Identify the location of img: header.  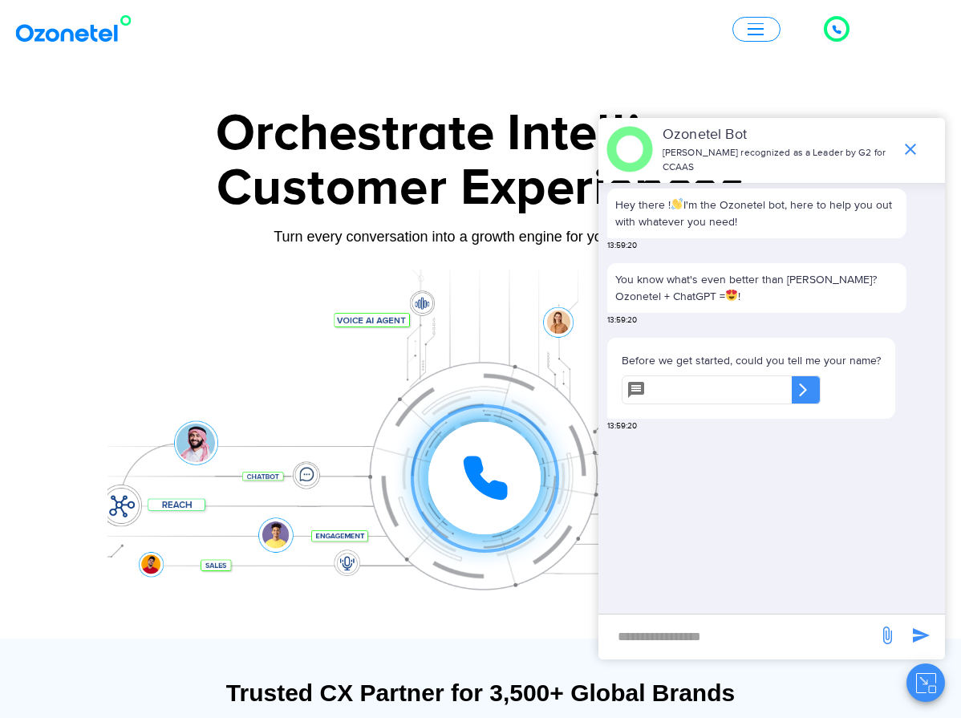
(630, 149).